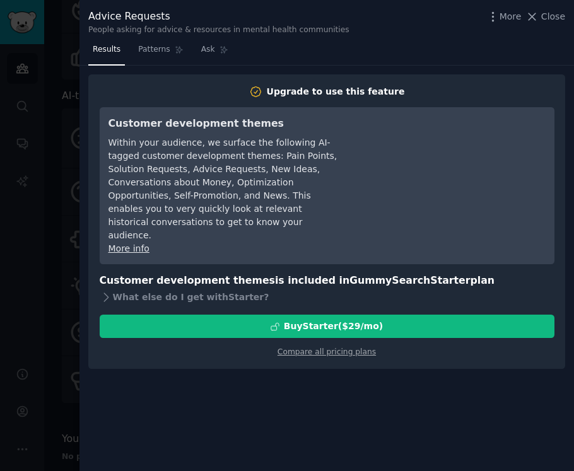 This screenshot has width=574, height=471. What do you see at coordinates (504, 16) in the screenshot?
I see `button: More` at bounding box center [504, 16].